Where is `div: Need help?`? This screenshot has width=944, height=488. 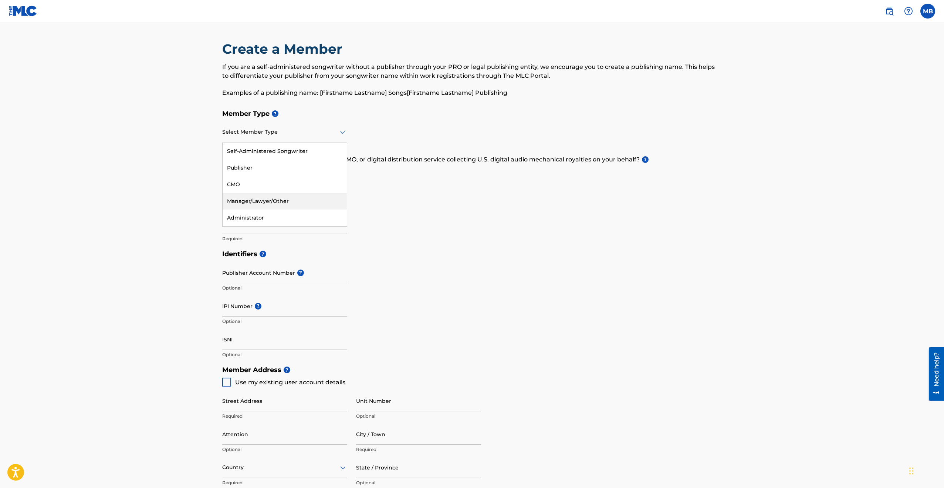
div: Need help? is located at coordinates (13, 22).